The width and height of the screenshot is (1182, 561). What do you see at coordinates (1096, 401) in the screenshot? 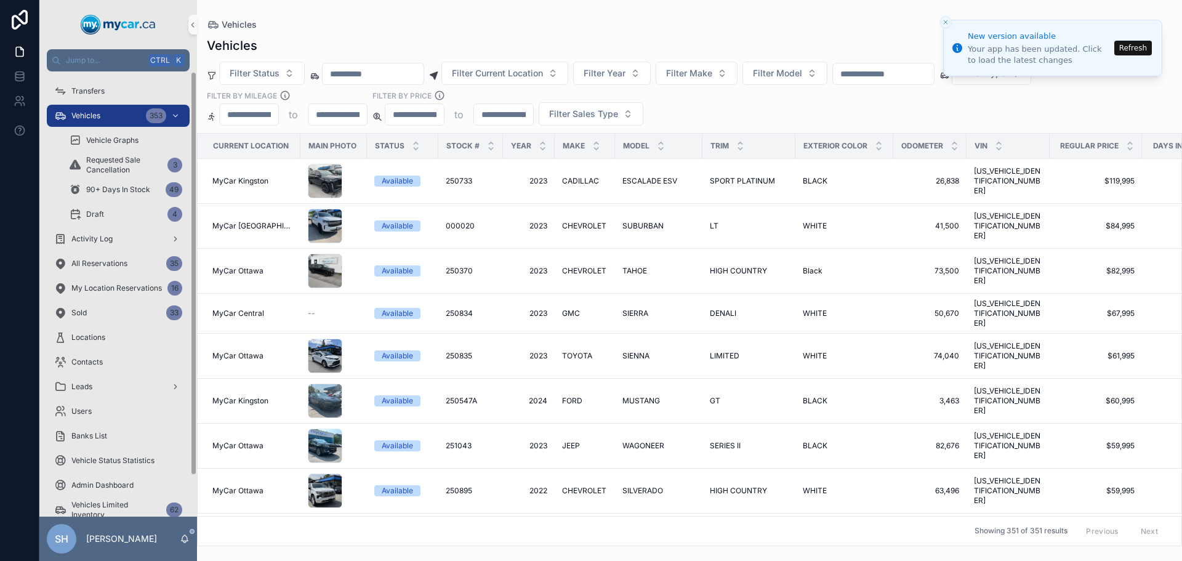
I see `span: $60,995` at bounding box center [1096, 401].